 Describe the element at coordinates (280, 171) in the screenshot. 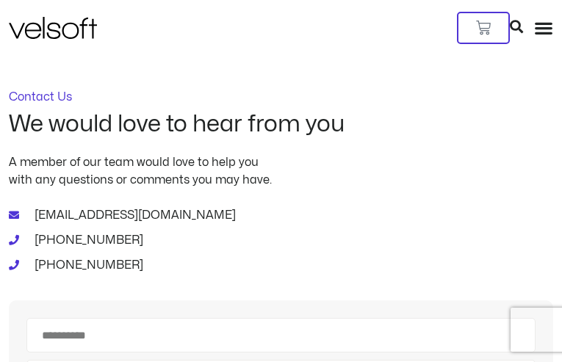

I see `p: A member of our team would love to help you with any questions or comments you may have.` at that location.